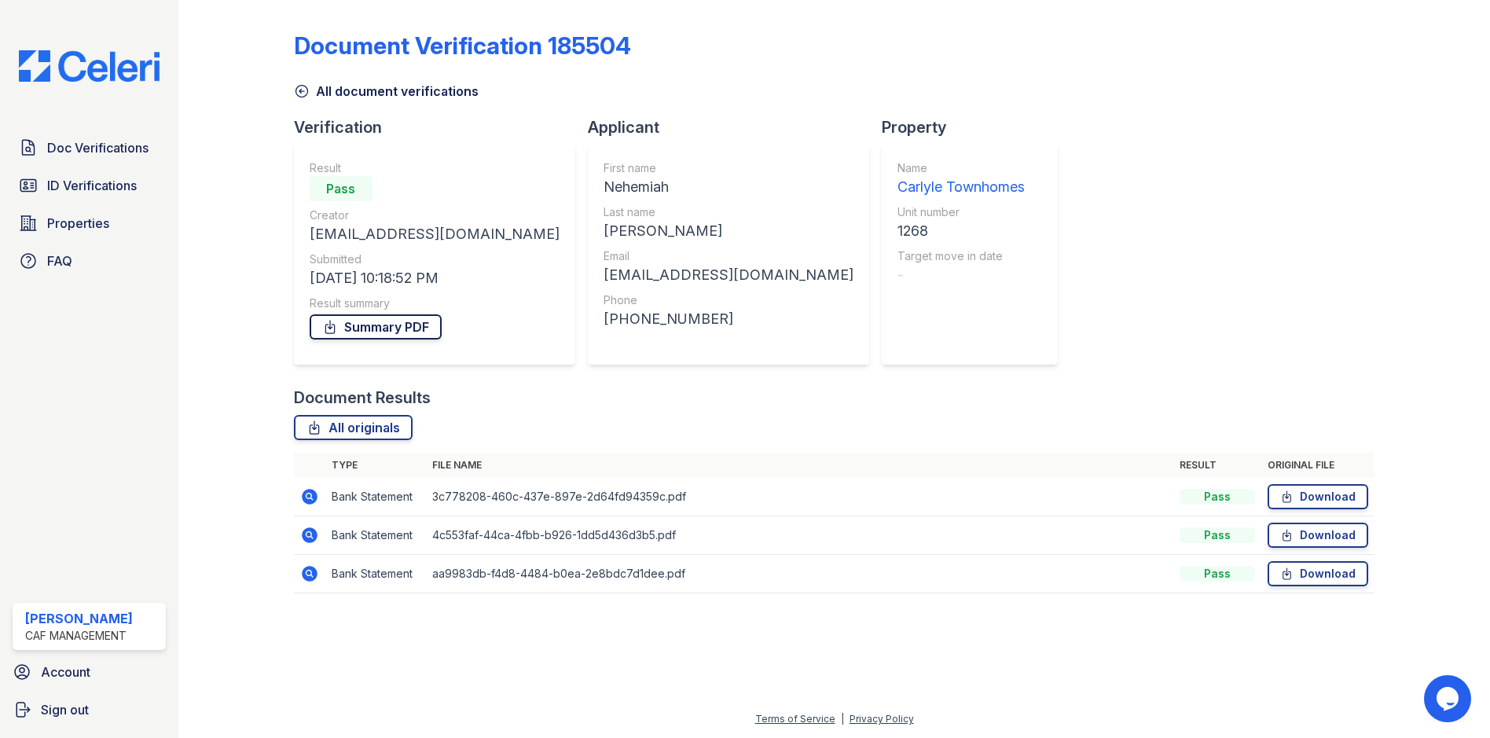  I want to click on th: Original file, so click(1318, 465).